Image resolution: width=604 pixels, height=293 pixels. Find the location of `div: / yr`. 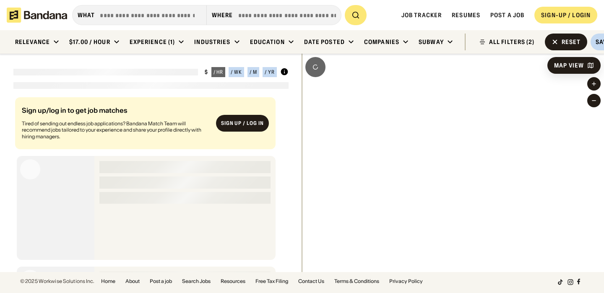

div: / yr is located at coordinates (270, 72).